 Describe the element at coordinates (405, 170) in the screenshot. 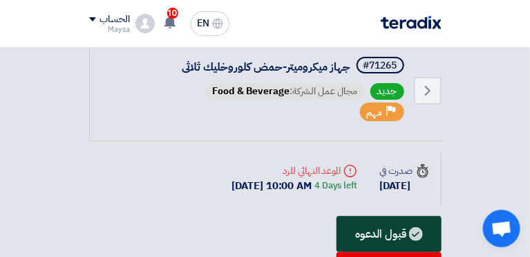

I see `div: صدرت في` at that location.